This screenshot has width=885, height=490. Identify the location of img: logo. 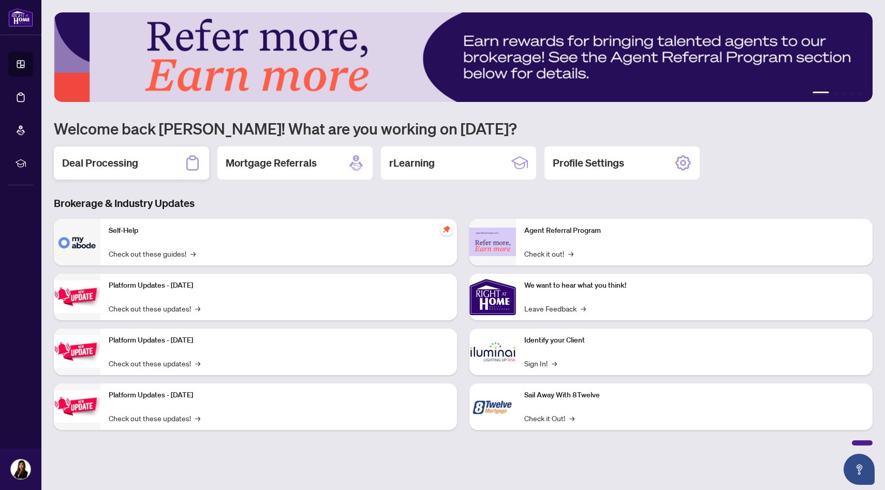
(21, 17).